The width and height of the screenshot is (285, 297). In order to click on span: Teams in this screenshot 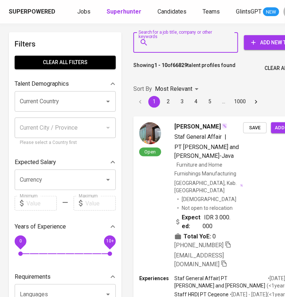, I will do `click(211, 11)`.